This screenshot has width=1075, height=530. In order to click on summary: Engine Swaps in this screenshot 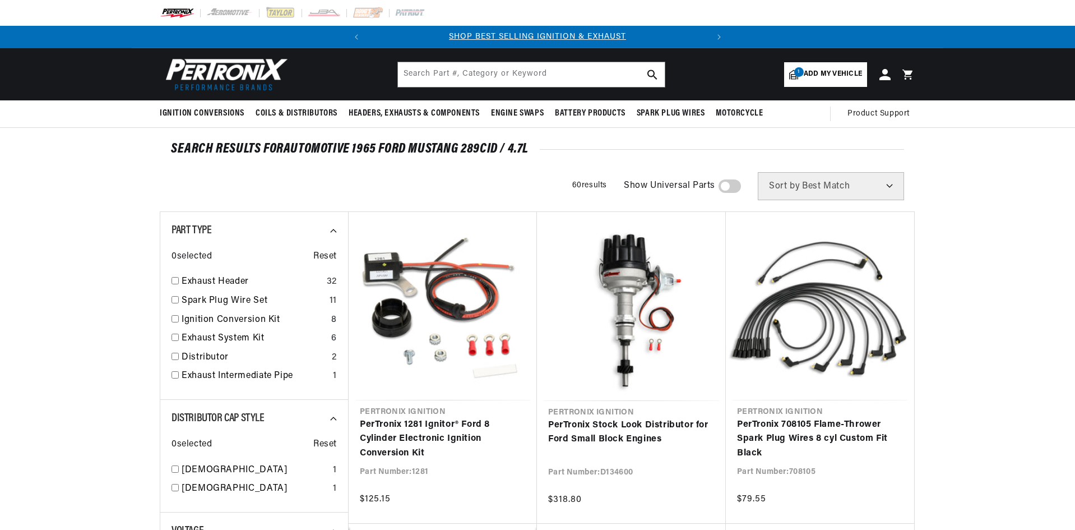, I will do `click(517, 113)`.